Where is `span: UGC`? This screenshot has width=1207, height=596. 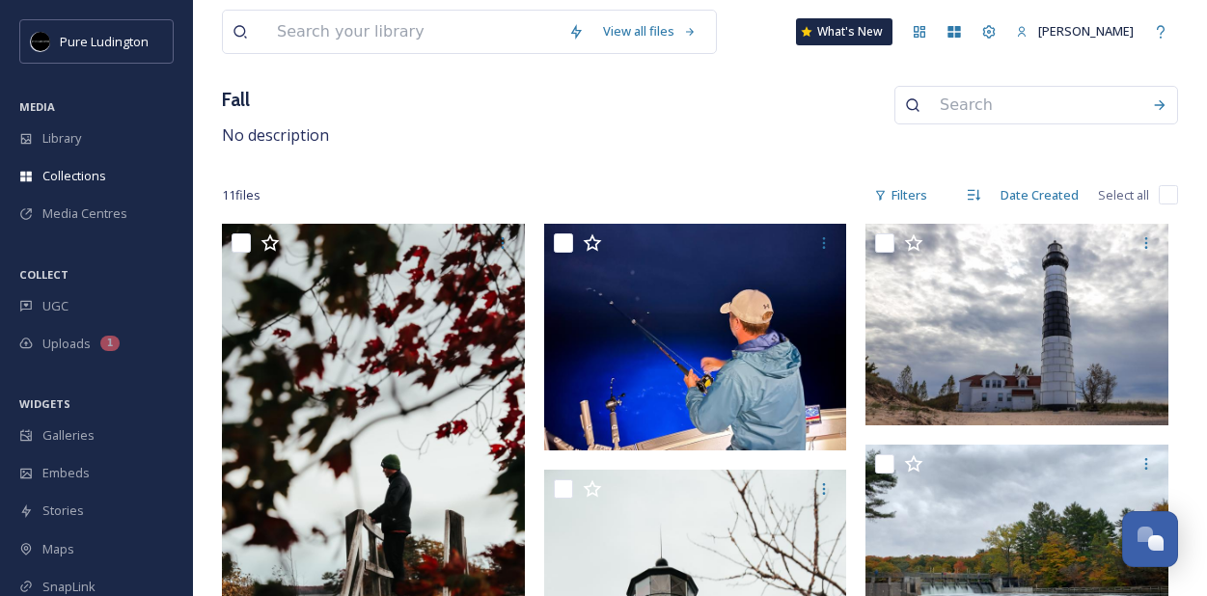
span: UGC is located at coordinates (55, 306).